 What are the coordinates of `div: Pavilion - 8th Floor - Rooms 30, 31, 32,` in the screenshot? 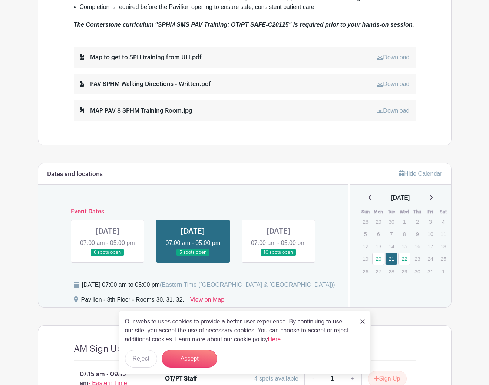 It's located at (133, 302).